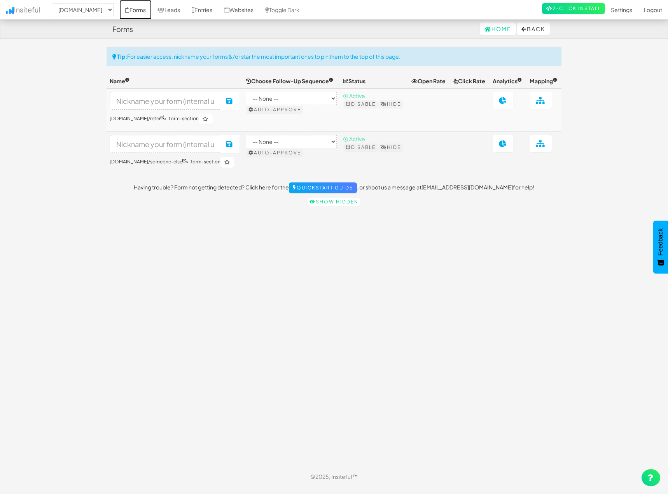 This screenshot has width=668, height=494. I want to click on a: 2-Click Install, so click(574, 9).